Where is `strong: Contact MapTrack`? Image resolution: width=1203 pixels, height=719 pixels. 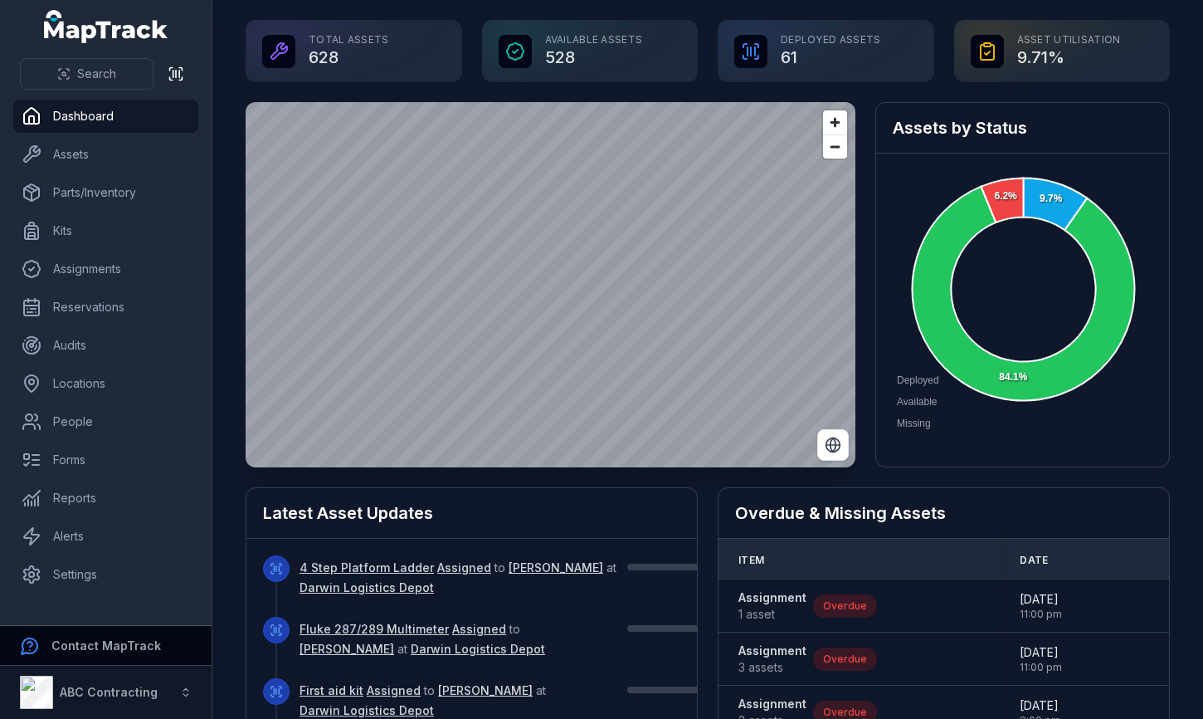 strong: Contact MapTrack is located at coordinates (106, 645).